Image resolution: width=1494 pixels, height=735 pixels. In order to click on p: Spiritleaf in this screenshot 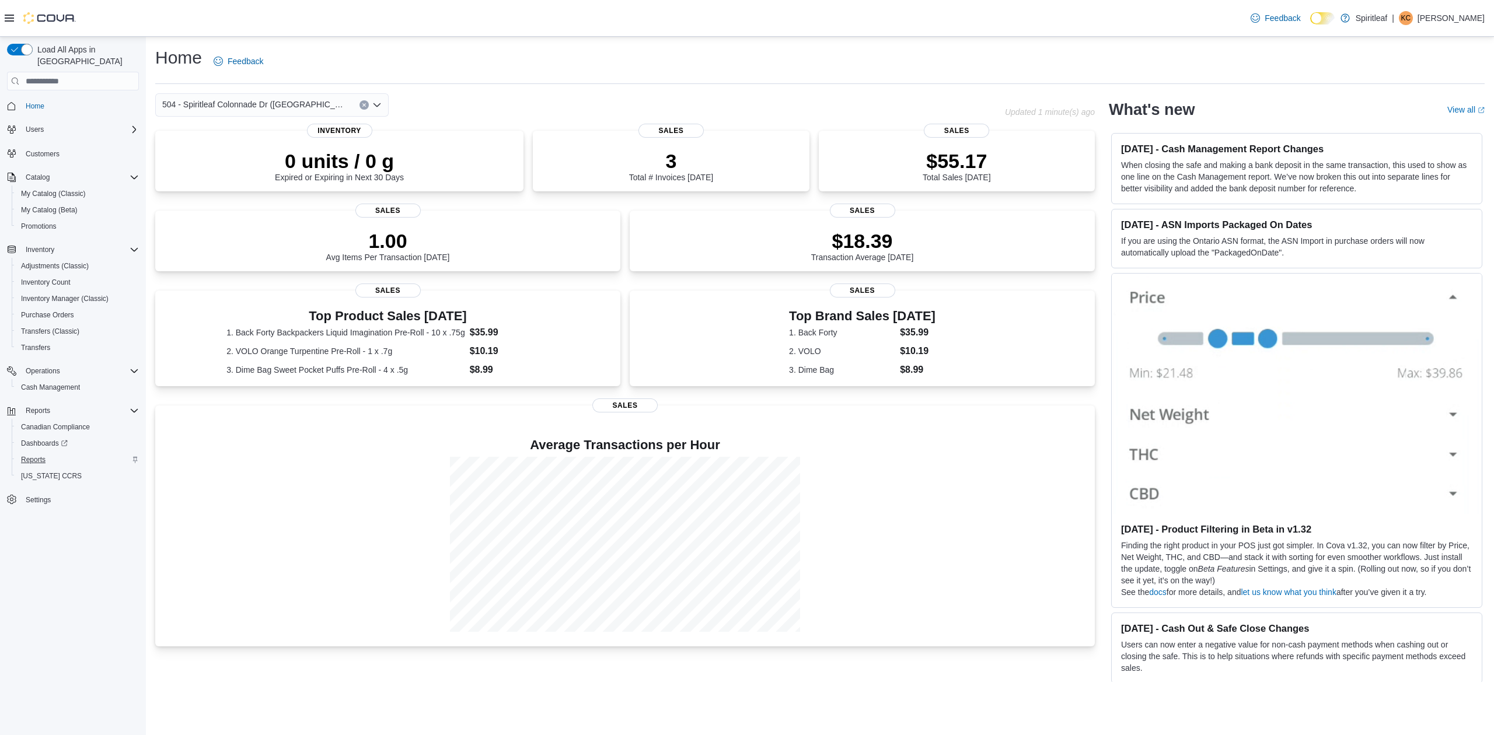, I will do `click(1371, 18)`.